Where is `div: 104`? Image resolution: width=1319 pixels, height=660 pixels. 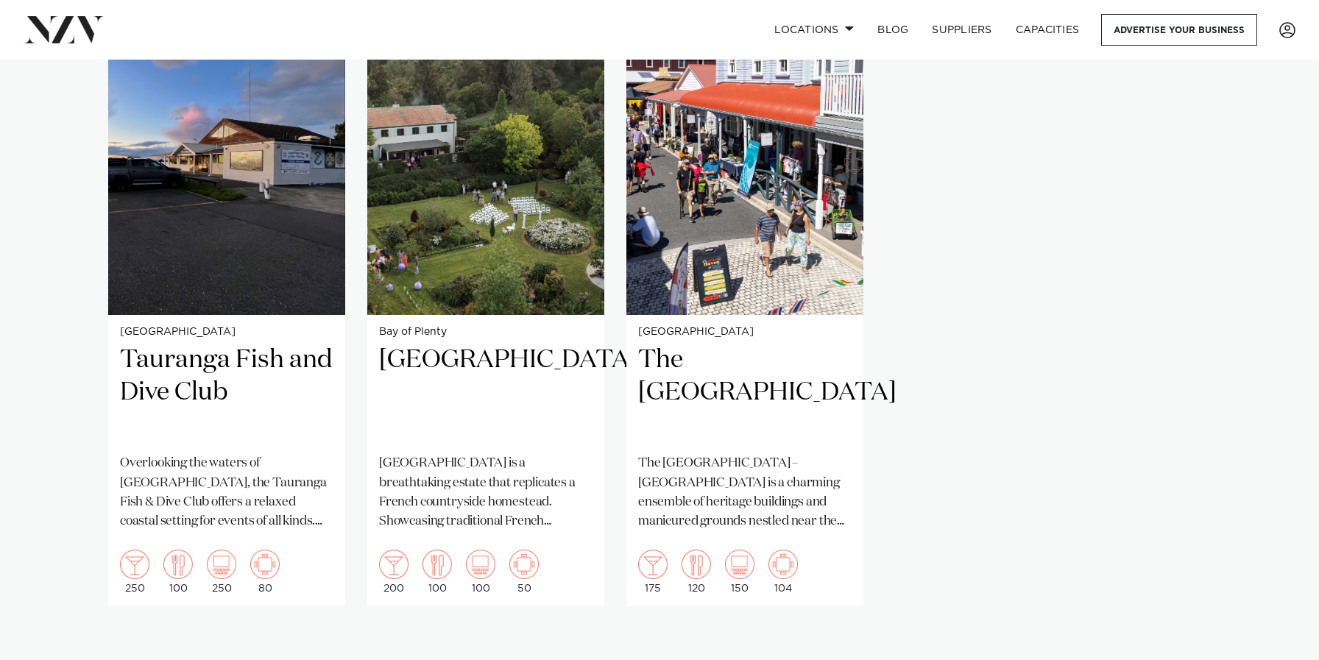 div: 104 is located at coordinates (783, 572).